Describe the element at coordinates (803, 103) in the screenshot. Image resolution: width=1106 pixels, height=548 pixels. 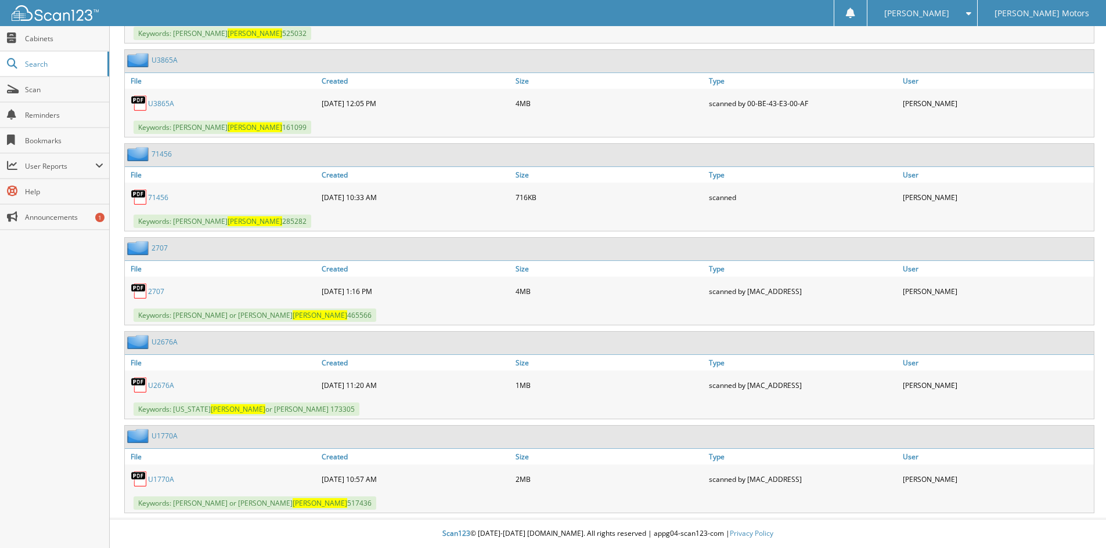
I see `div: scanned by 00-BE-43-E3-00-AF` at that location.